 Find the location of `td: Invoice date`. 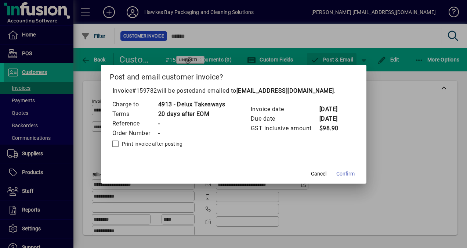

td: Invoice date is located at coordinates (285, 109).